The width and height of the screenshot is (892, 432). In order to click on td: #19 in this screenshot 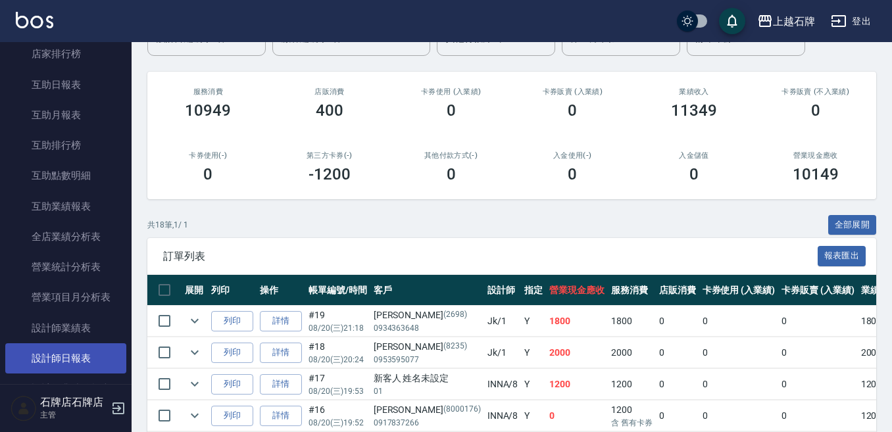, I will do `click(338, 321)`.